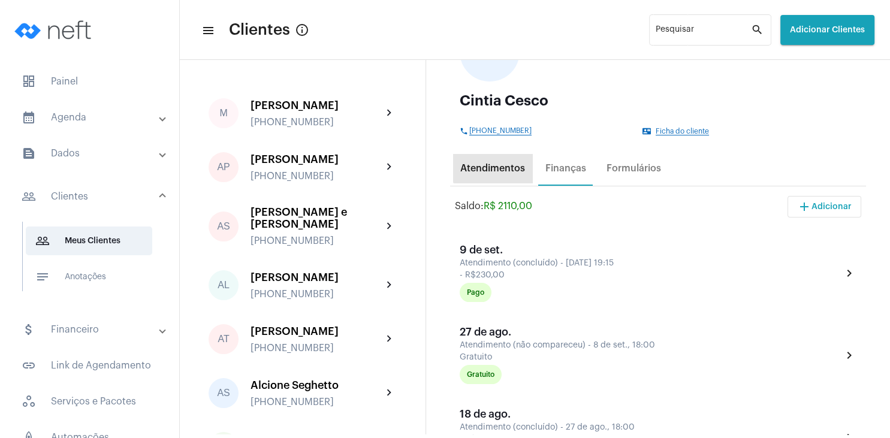  What do you see at coordinates (649, 275) in the screenshot?
I see `div: - R$230,00` at bounding box center [649, 275].